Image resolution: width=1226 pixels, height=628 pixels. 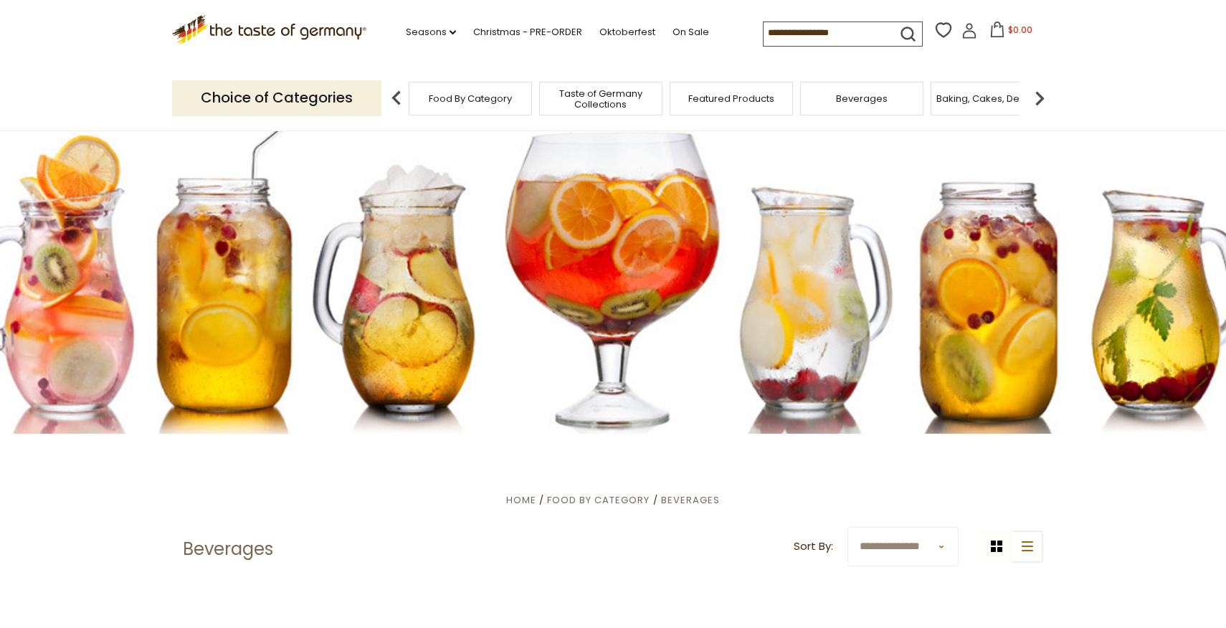 What do you see at coordinates (228, 549) in the screenshot?
I see `h1: Beverages` at bounding box center [228, 549].